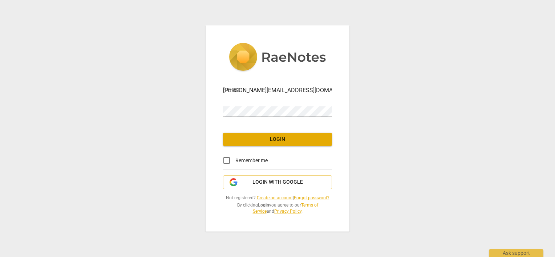 Image resolution: width=555 pixels, height=257 pixels. What do you see at coordinates (275, 198) in the screenshot?
I see `a: Create an account` at bounding box center [275, 198].